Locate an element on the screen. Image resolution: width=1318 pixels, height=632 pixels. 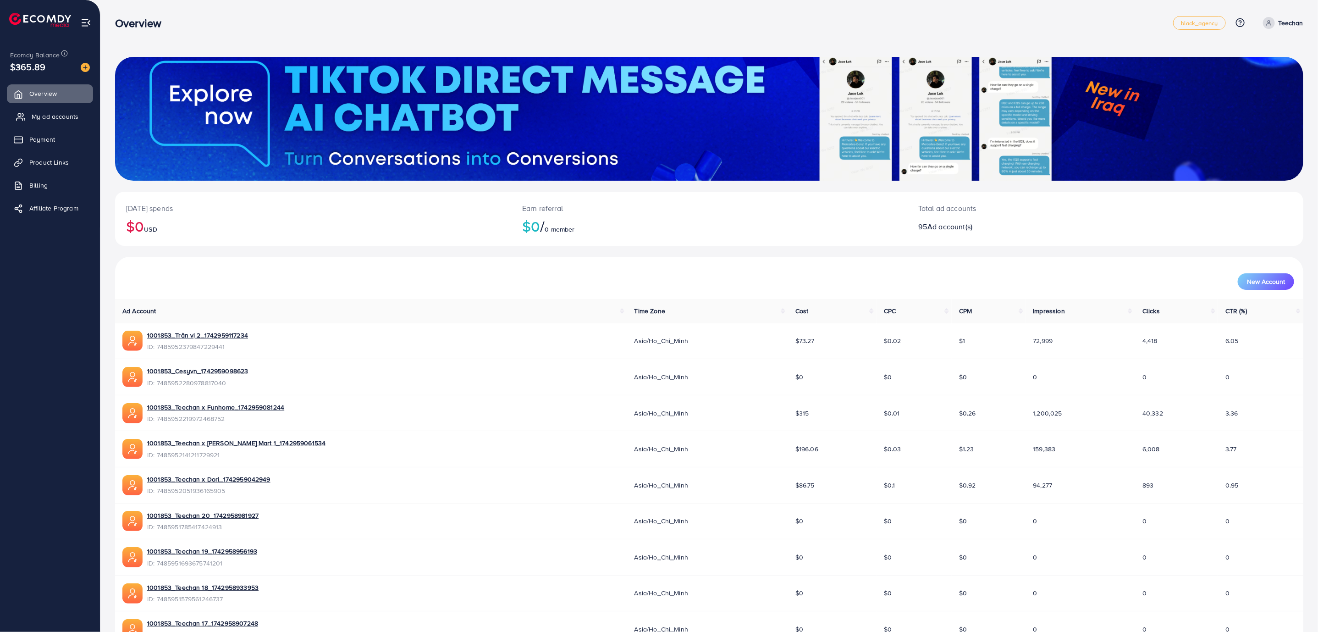
span: ID: 7485952379847229441 is located at coordinates (198, 347).